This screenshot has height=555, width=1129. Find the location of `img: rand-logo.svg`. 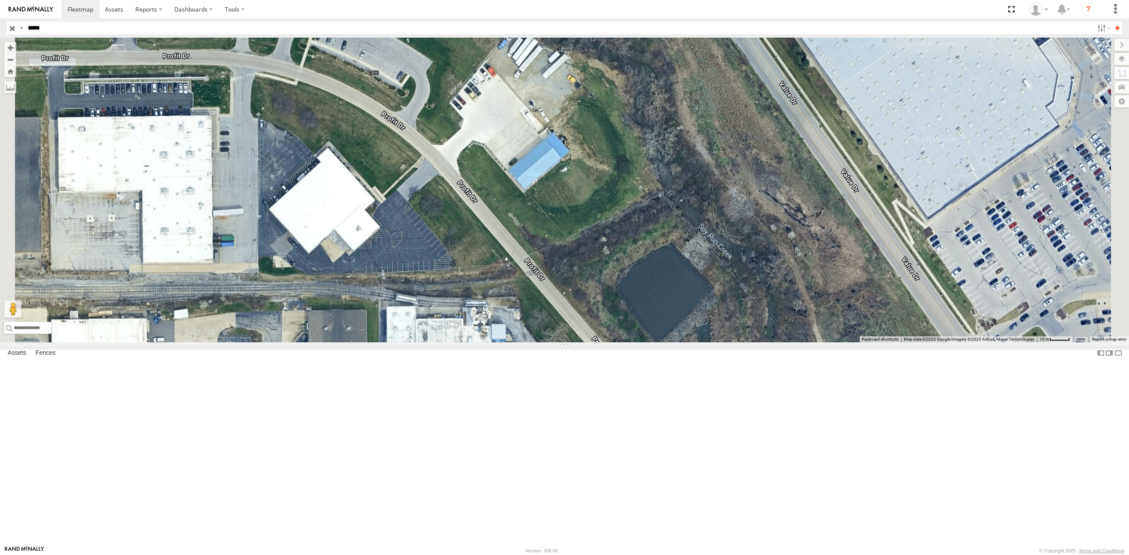

img: rand-logo.svg is located at coordinates (31, 9).